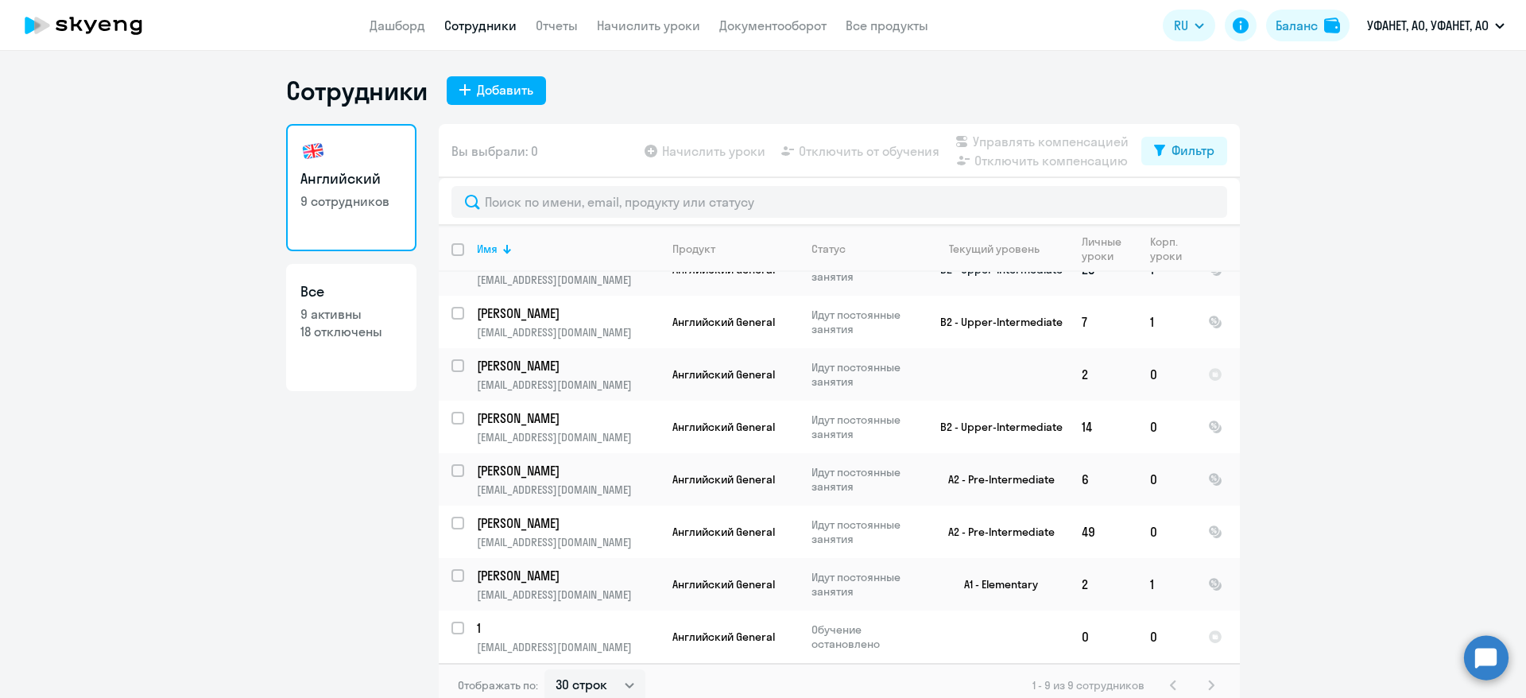 The image size is (1526, 698). Describe the element at coordinates (1189, 25) in the screenshot. I see `button: RU` at that location.